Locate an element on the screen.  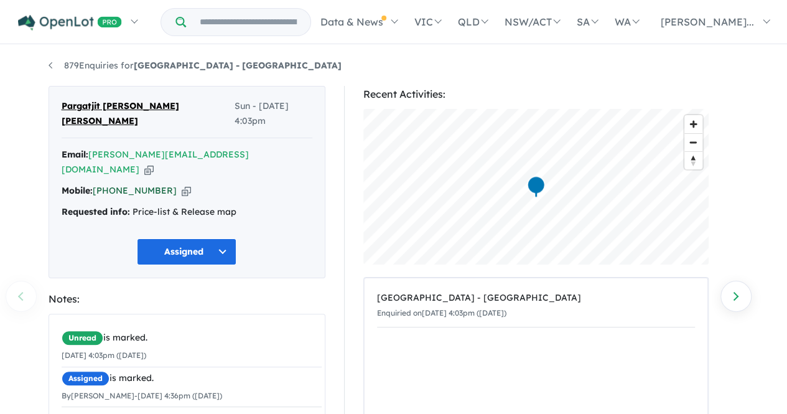
strong: Mobile: is located at coordinates (77, 190).